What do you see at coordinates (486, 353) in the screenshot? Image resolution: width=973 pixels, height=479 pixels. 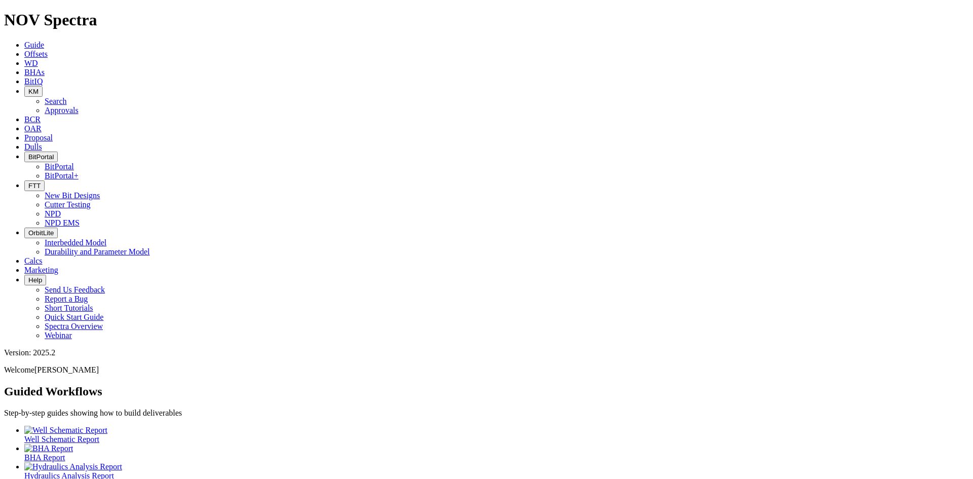 I see `div: Version: 2025.2` at bounding box center [486, 353].